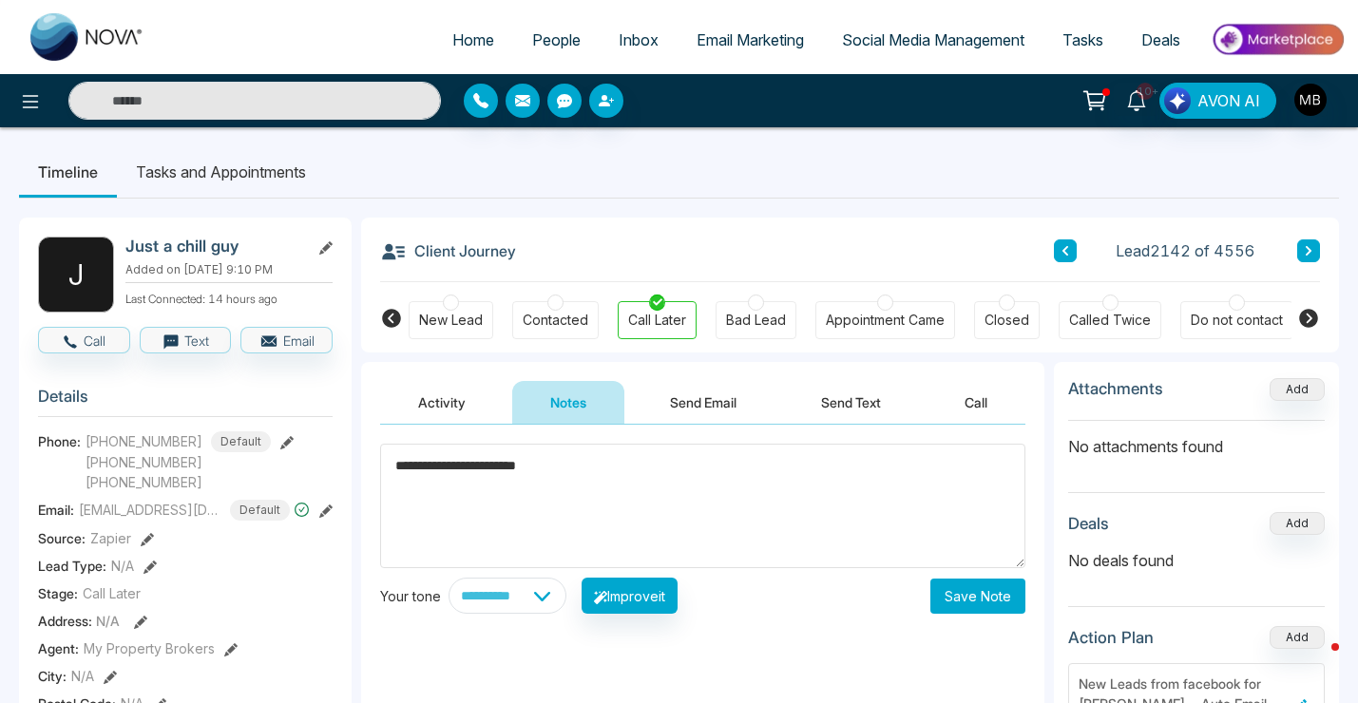 This screenshot has height=703, width=1358. Describe the element at coordinates (110, 538) in the screenshot. I see `span: Zapier` at that location.